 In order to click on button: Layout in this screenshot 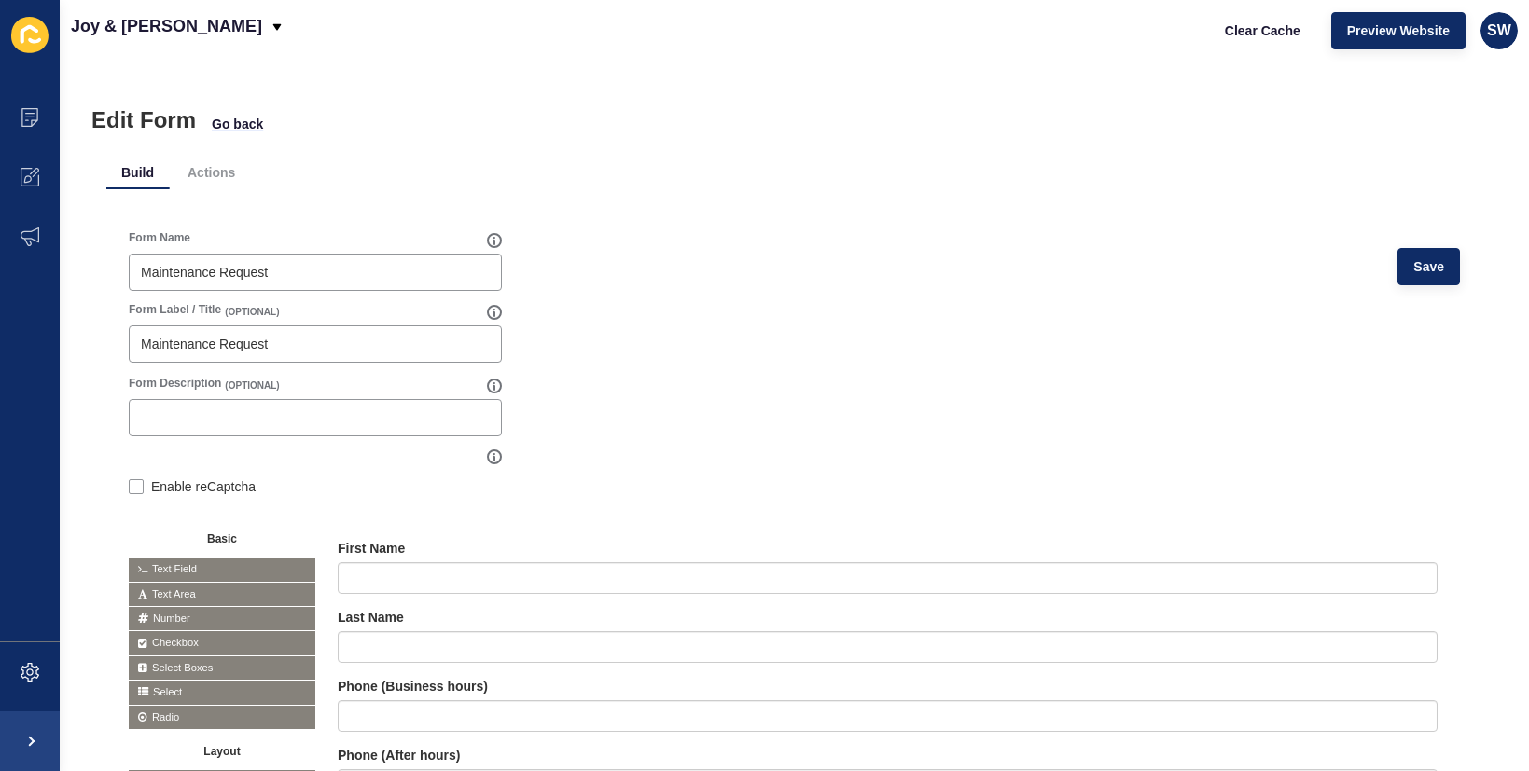, I will do `click(222, 750)`.